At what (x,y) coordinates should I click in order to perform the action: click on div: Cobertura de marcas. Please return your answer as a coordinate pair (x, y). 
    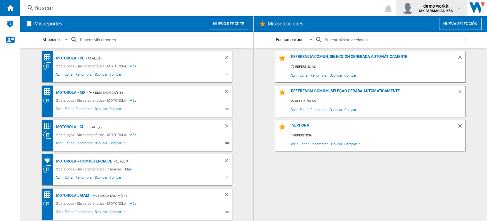
    Looking at the image, I should click on (49, 160).